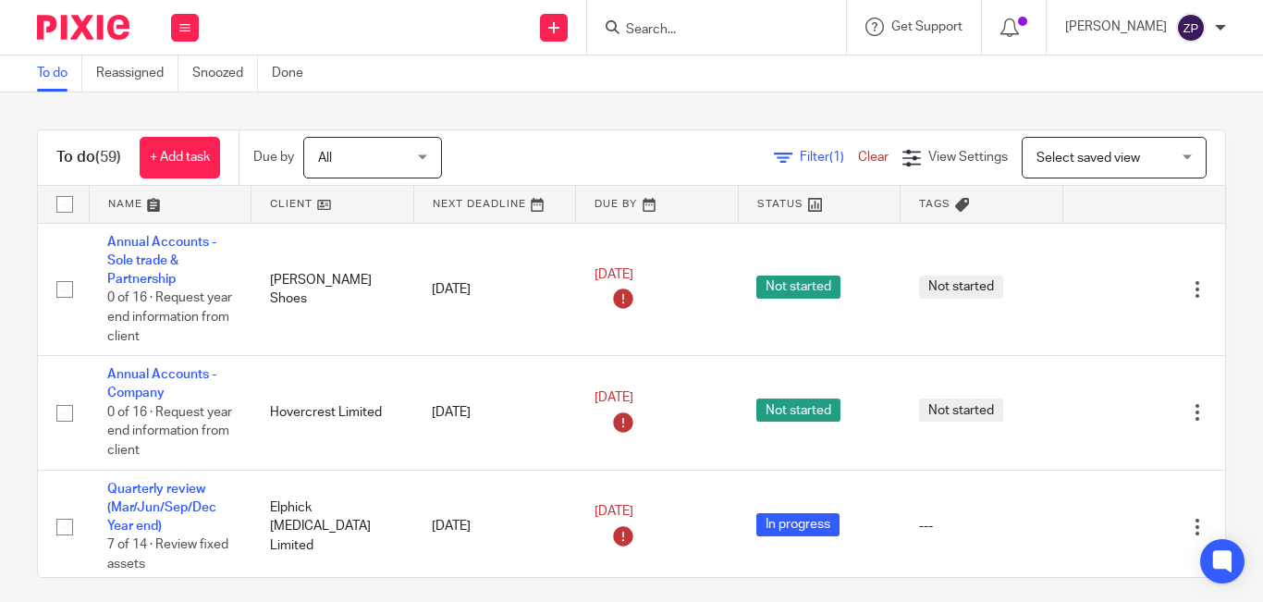 The height and width of the screenshot is (602, 1263). What do you see at coordinates (1089, 158) in the screenshot?
I see `span: Select saved view` at bounding box center [1089, 158].